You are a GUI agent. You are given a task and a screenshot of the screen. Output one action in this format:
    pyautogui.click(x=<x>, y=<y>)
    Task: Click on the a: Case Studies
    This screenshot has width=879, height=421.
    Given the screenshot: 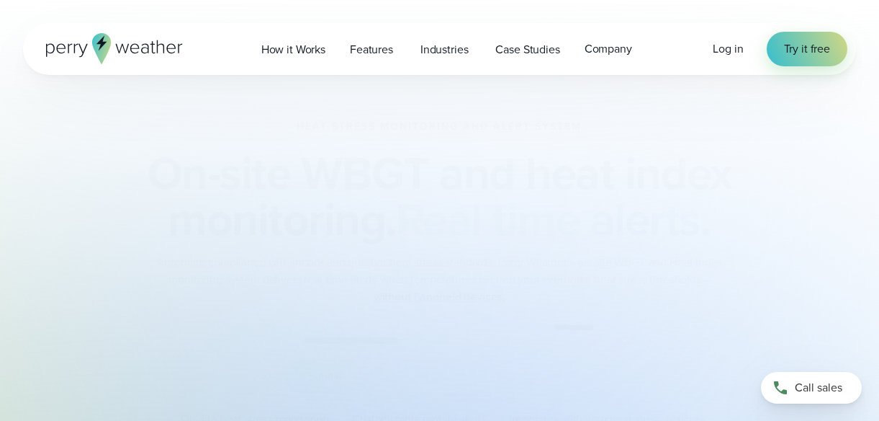 What is the action you would take?
    pyautogui.click(x=527, y=49)
    